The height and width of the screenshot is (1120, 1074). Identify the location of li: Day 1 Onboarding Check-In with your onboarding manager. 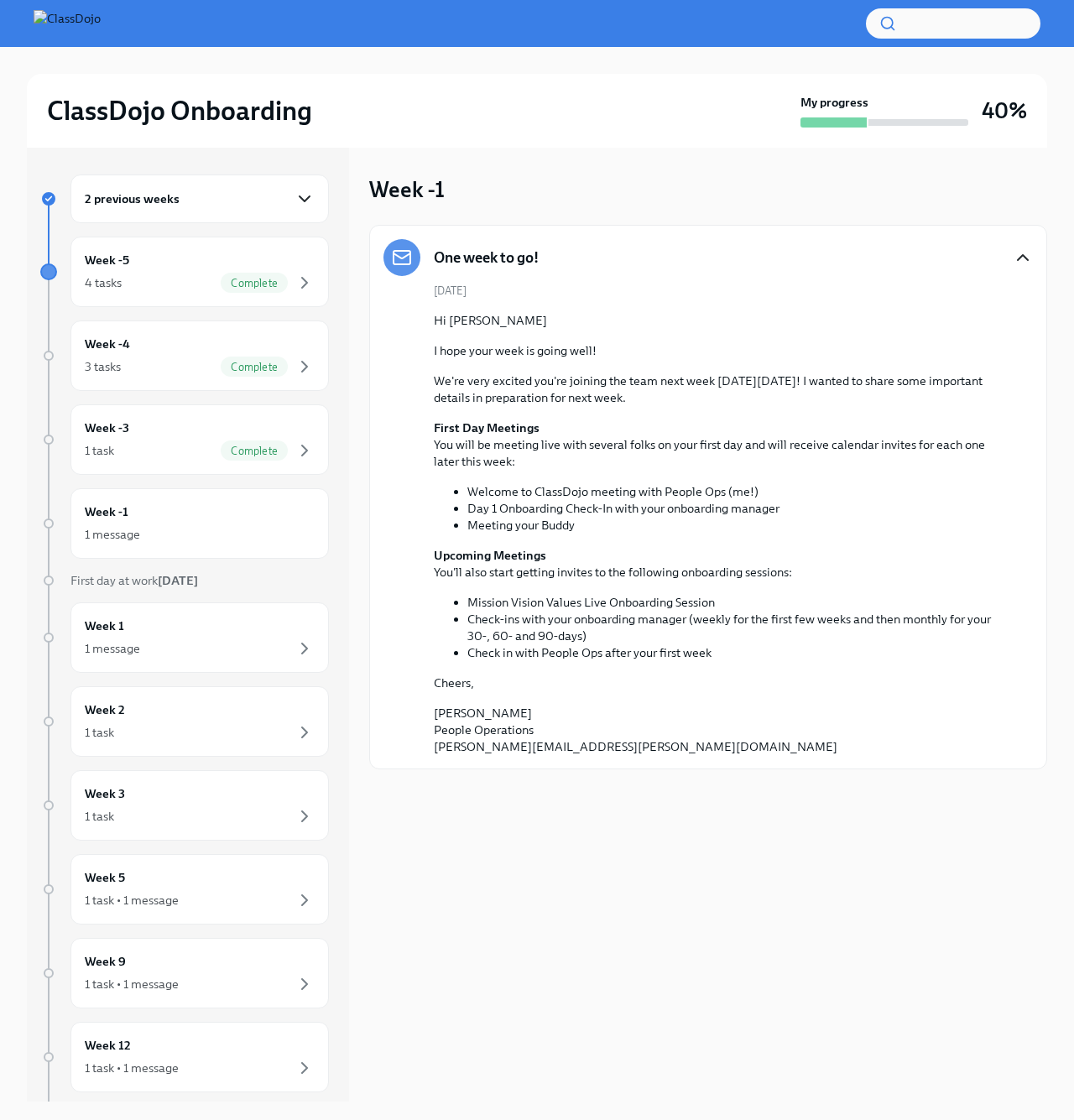
(736, 508).